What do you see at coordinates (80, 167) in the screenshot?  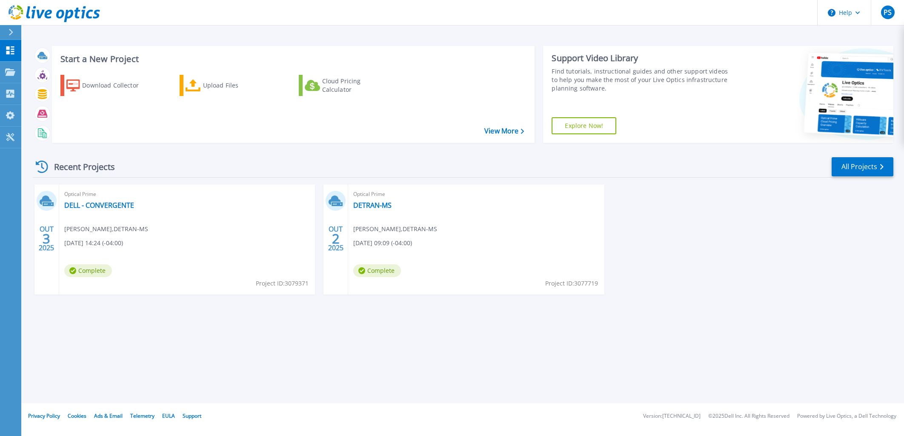 I see `div: Recent Projects` at bounding box center [80, 167].